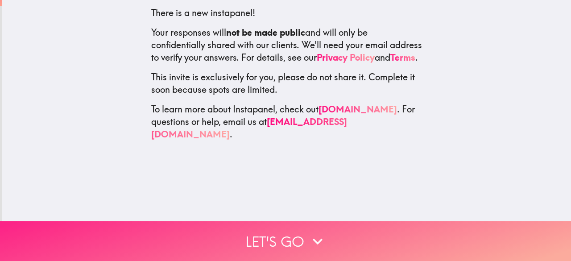 This screenshot has height=261, width=571. What do you see at coordinates (287, 121) in the screenshot?
I see `p: To learn more about Instapanel, check out . For questions or help, email us at .` at bounding box center [287, 121].